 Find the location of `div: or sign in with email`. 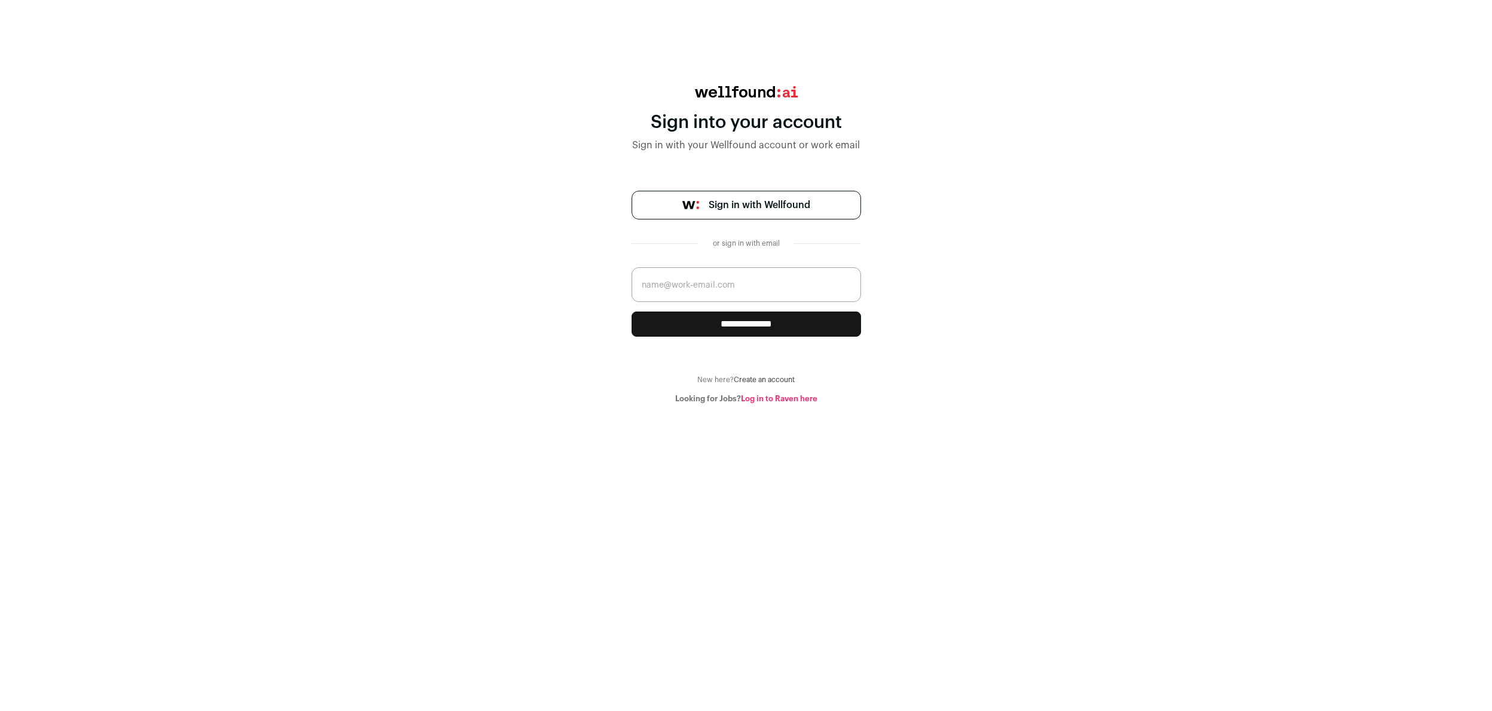

div: or sign in with email is located at coordinates (746, 243).